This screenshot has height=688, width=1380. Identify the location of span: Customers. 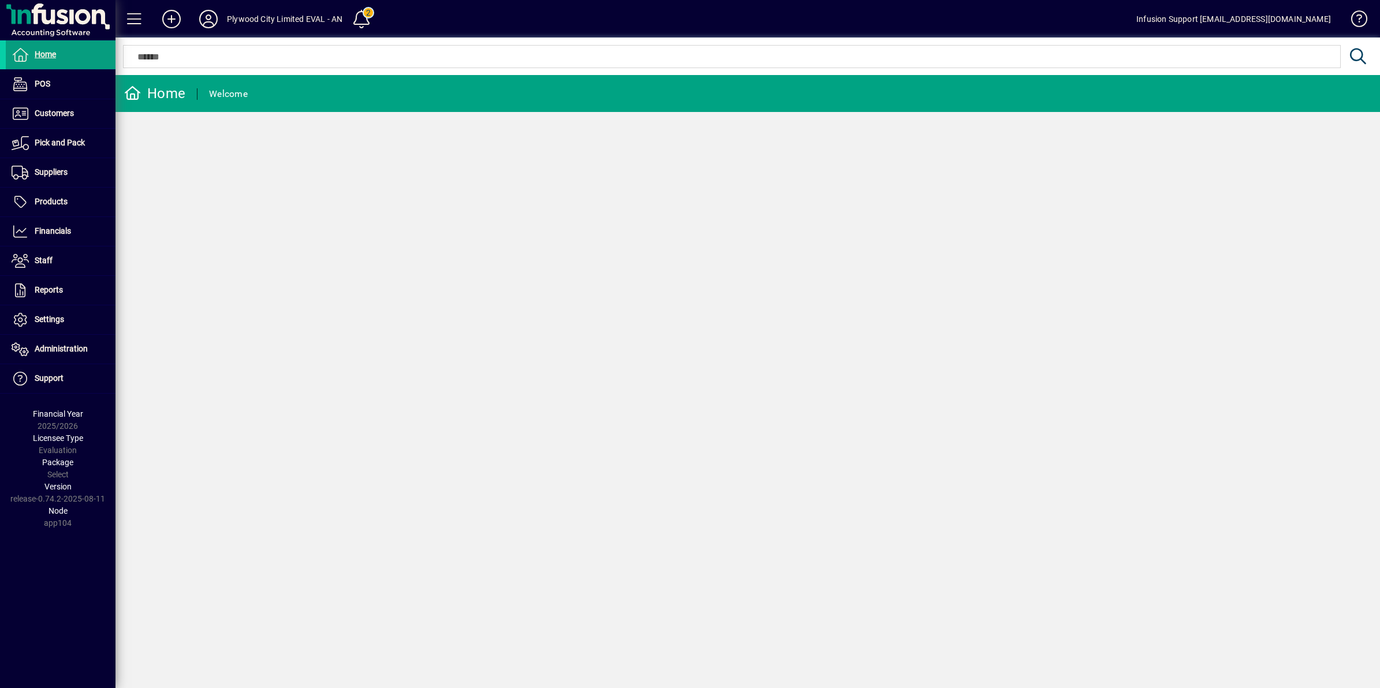
(54, 113).